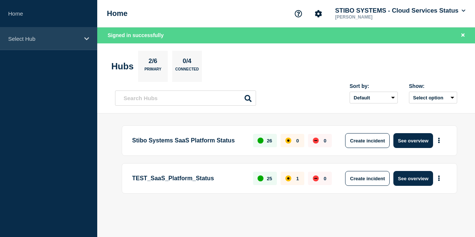 The width and height of the screenshot is (475, 237). I want to click on h1: Home, so click(117, 13).